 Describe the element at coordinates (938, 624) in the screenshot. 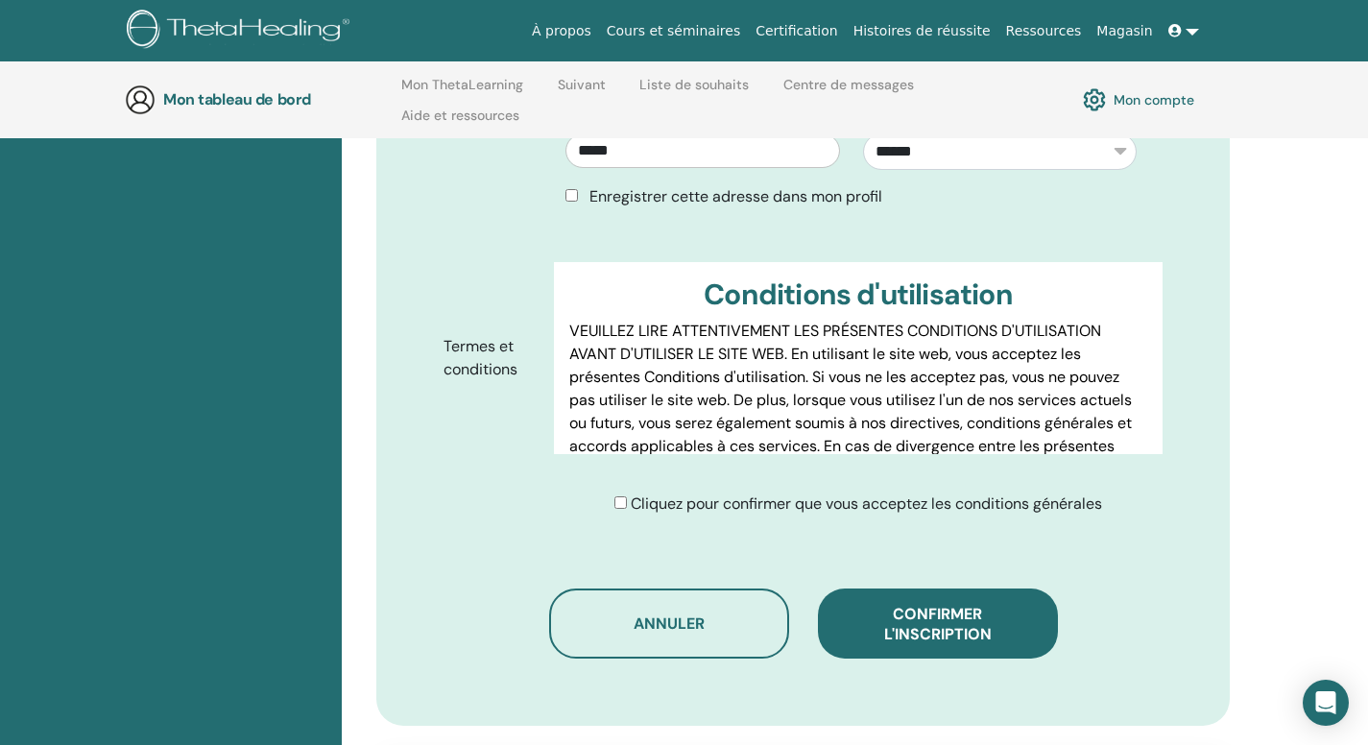

I see `font: Confirmer l'inscription` at that location.